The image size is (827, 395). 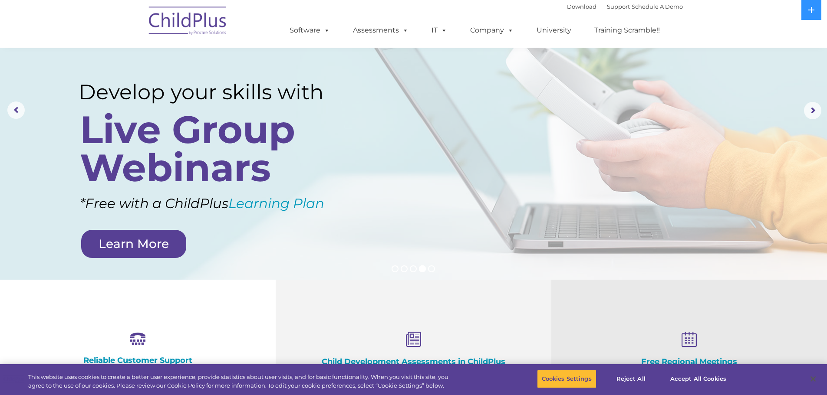 What do you see at coordinates (657, 7) in the screenshot?
I see `a: Schedule A Demo` at bounding box center [657, 7].